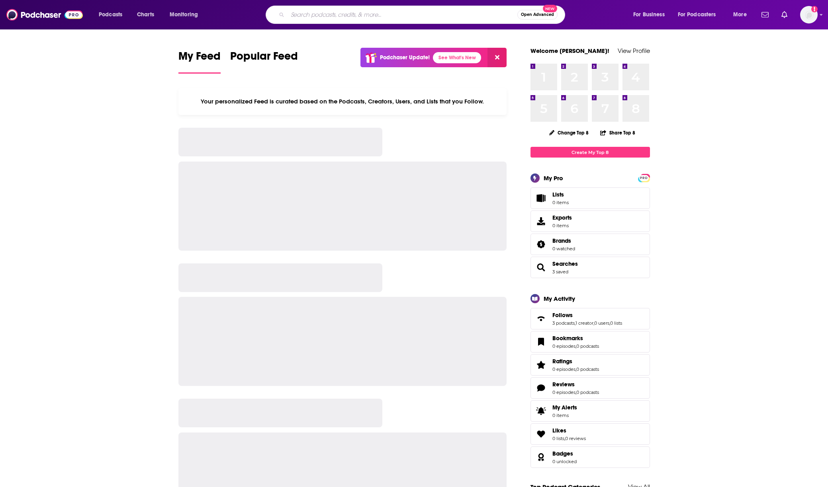 The height and width of the screenshot is (487, 828). What do you see at coordinates (590, 221) in the screenshot?
I see `a: Exports` at bounding box center [590, 221].